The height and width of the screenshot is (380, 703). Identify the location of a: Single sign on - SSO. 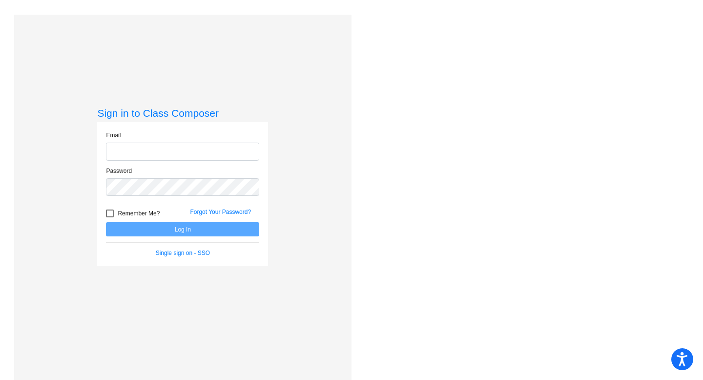
(183, 253).